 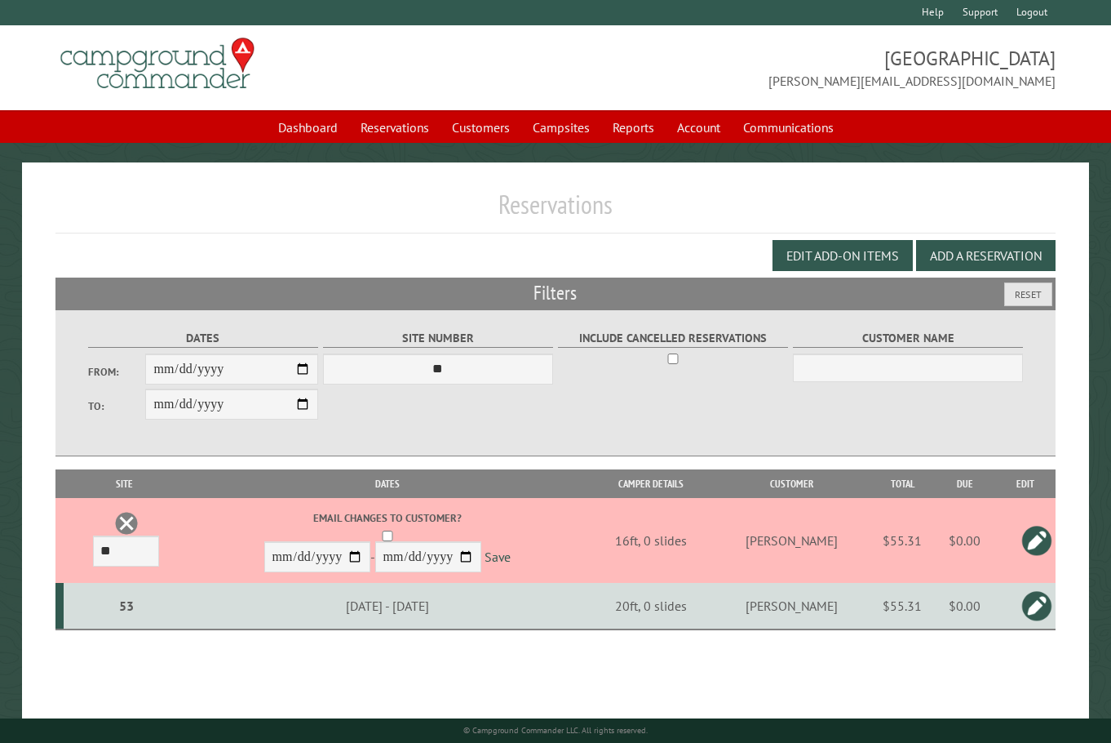 What do you see at coordinates (843, 255) in the screenshot?
I see `button: Edit Add-on Items` at bounding box center [843, 255].